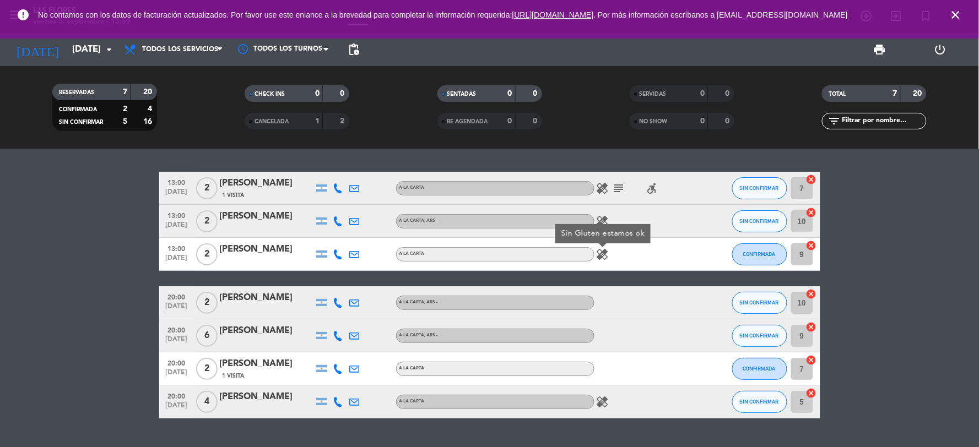 This screenshot has width=979, height=447. I want to click on span: print, so click(880, 50).